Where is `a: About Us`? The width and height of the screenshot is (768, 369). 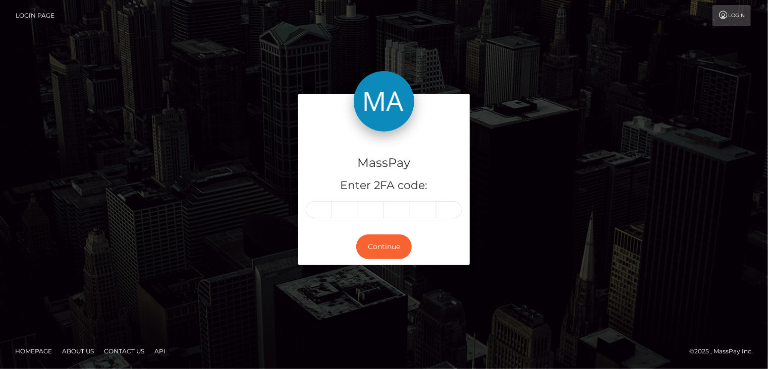
a: About Us is located at coordinates (78, 351).